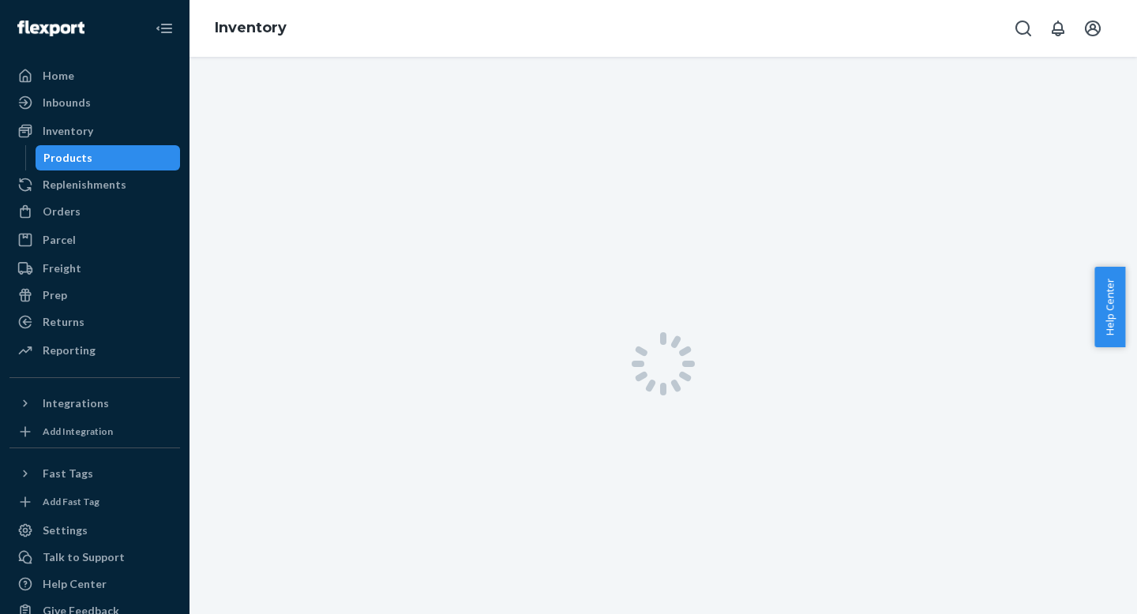 This screenshot has height=614, width=1137. Describe the element at coordinates (69, 350) in the screenshot. I see `div: Reporting` at that location.